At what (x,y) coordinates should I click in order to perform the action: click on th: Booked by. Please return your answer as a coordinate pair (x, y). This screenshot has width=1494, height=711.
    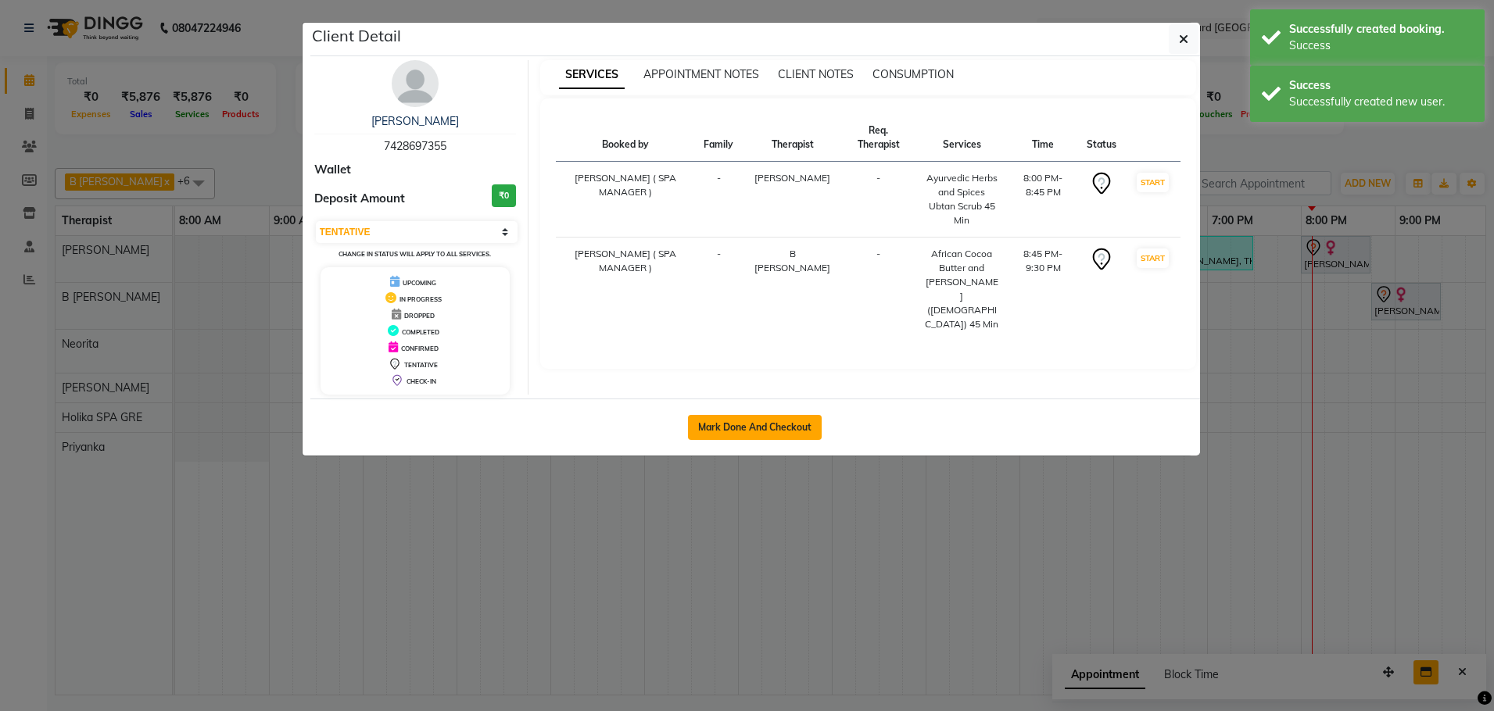
    Looking at the image, I should click on (625, 138).